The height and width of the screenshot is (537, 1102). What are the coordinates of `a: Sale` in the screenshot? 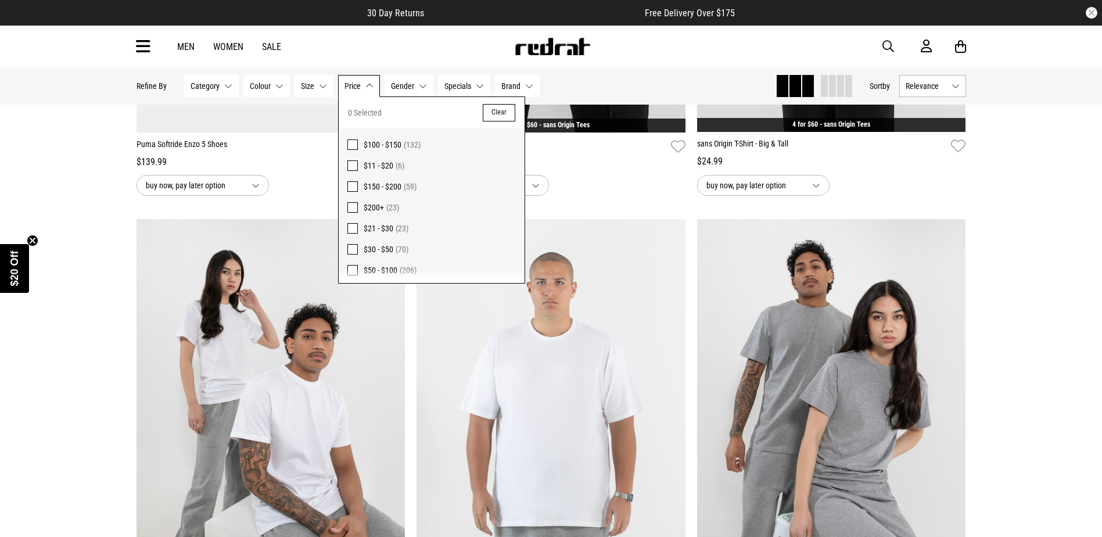 It's located at (271, 46).